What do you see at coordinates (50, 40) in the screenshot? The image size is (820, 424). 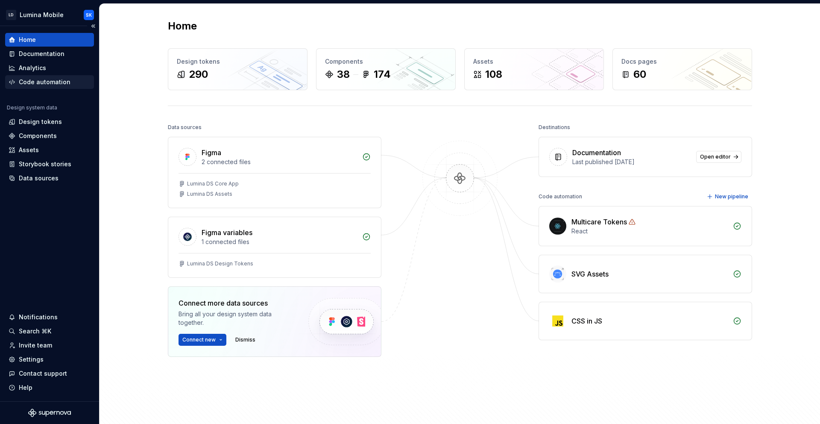 I see `a: Home` at bounding box center [50, 40].